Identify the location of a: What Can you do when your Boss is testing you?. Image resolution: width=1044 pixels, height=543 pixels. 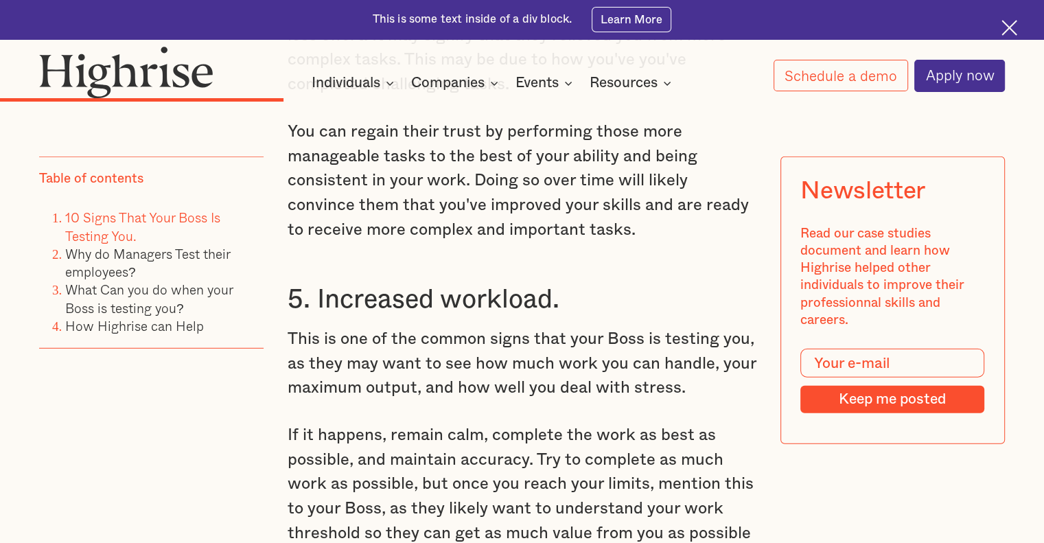
(149, 298).